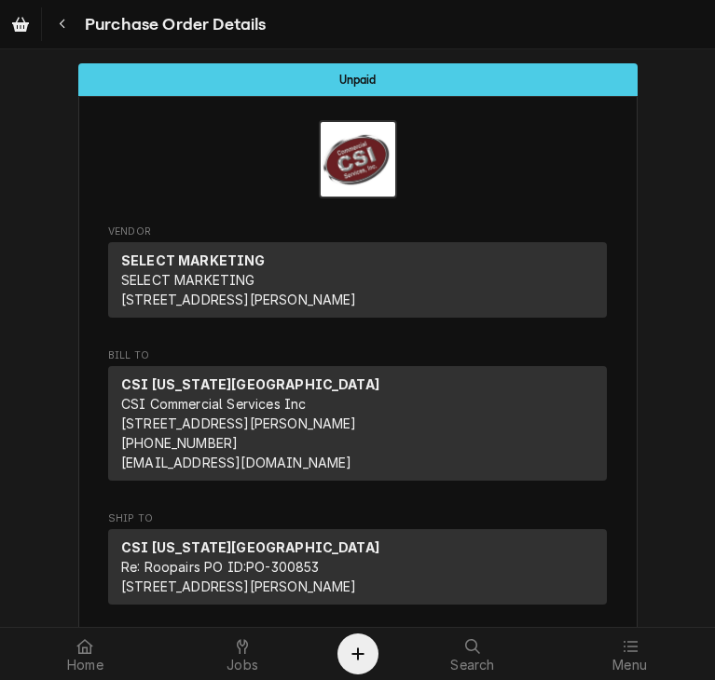  I want to click on a: Search, so click(472, 654).